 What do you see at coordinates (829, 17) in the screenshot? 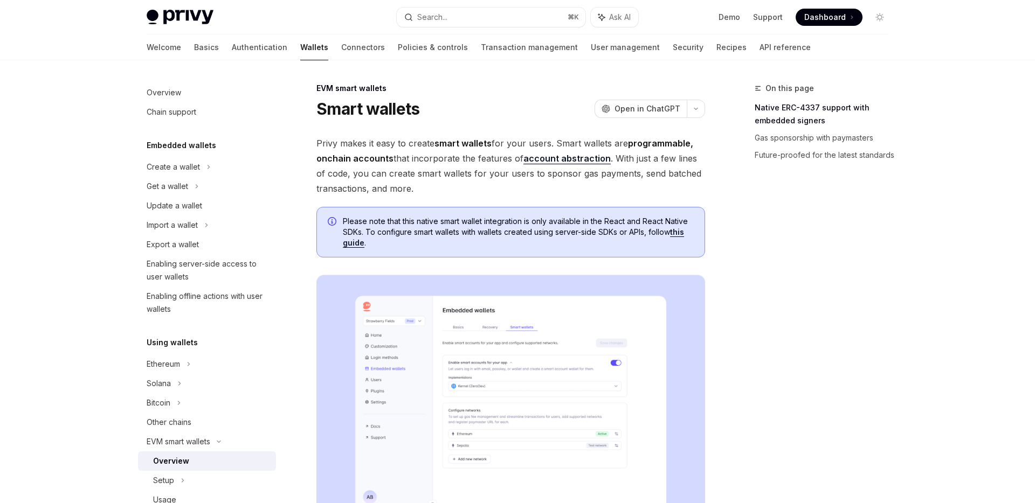
I see `a: Dashboard` at bounding box center [829, 17].